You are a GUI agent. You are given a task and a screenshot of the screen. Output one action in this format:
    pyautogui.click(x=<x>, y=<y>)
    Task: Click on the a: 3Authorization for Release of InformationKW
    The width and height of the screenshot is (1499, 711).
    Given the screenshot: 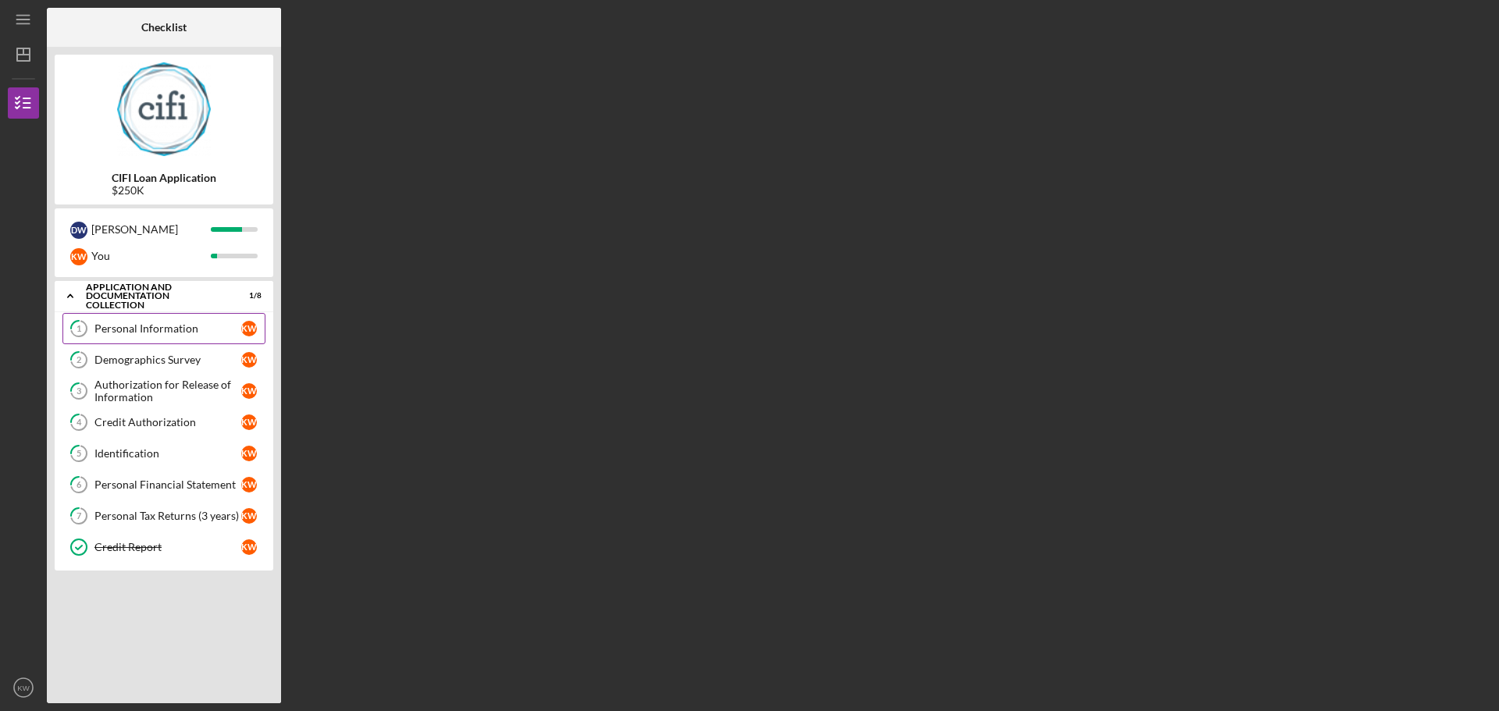 What is the action you would take?
    pyautogui.click(x=164, y=391)
    